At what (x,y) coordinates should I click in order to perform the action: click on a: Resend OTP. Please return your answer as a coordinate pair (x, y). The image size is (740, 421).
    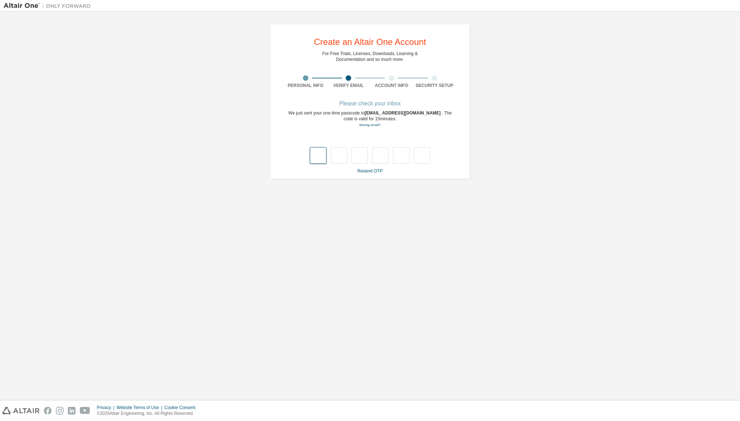
    Looking at the image, I should click on (369, 171).